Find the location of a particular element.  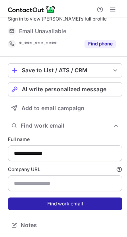

button: AI write personalized message is located at coordinates (65, 89).